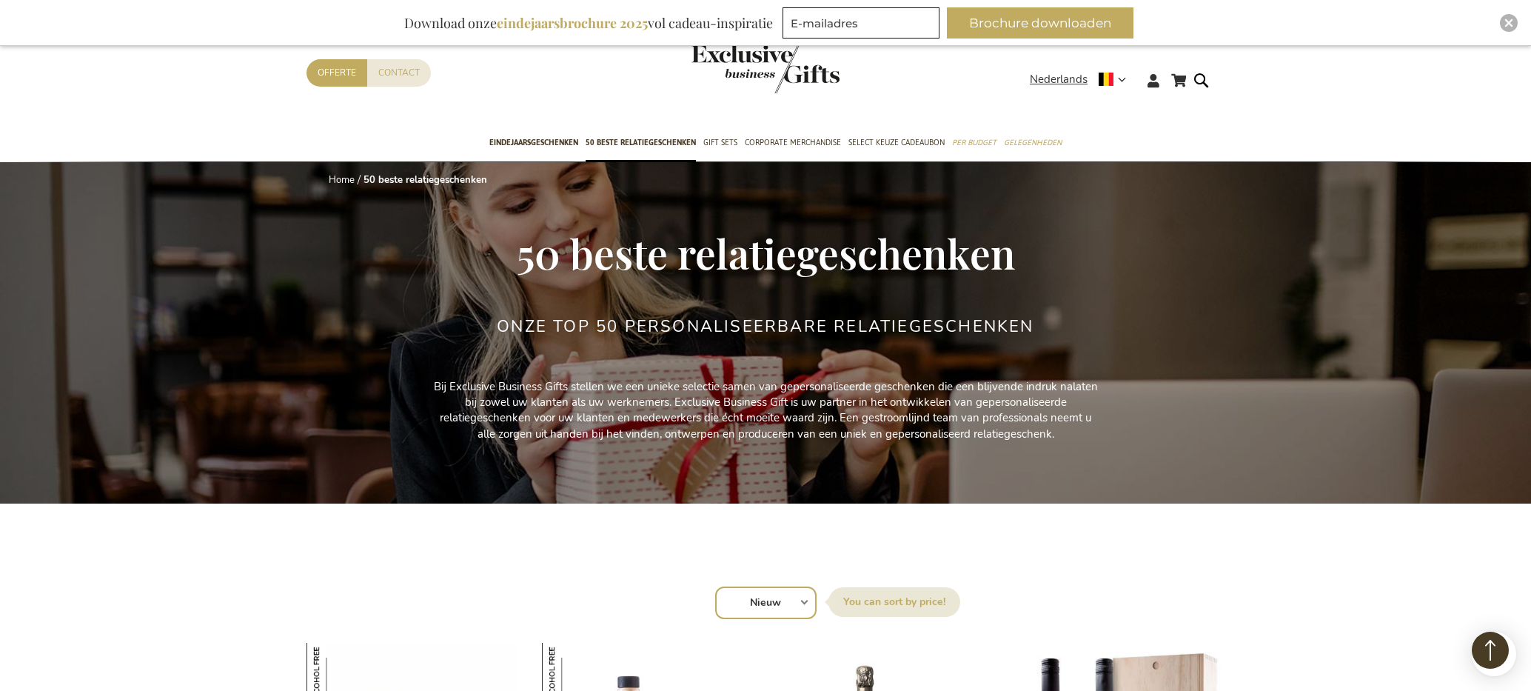  I want to click on img: Close, so click(1508, 23).